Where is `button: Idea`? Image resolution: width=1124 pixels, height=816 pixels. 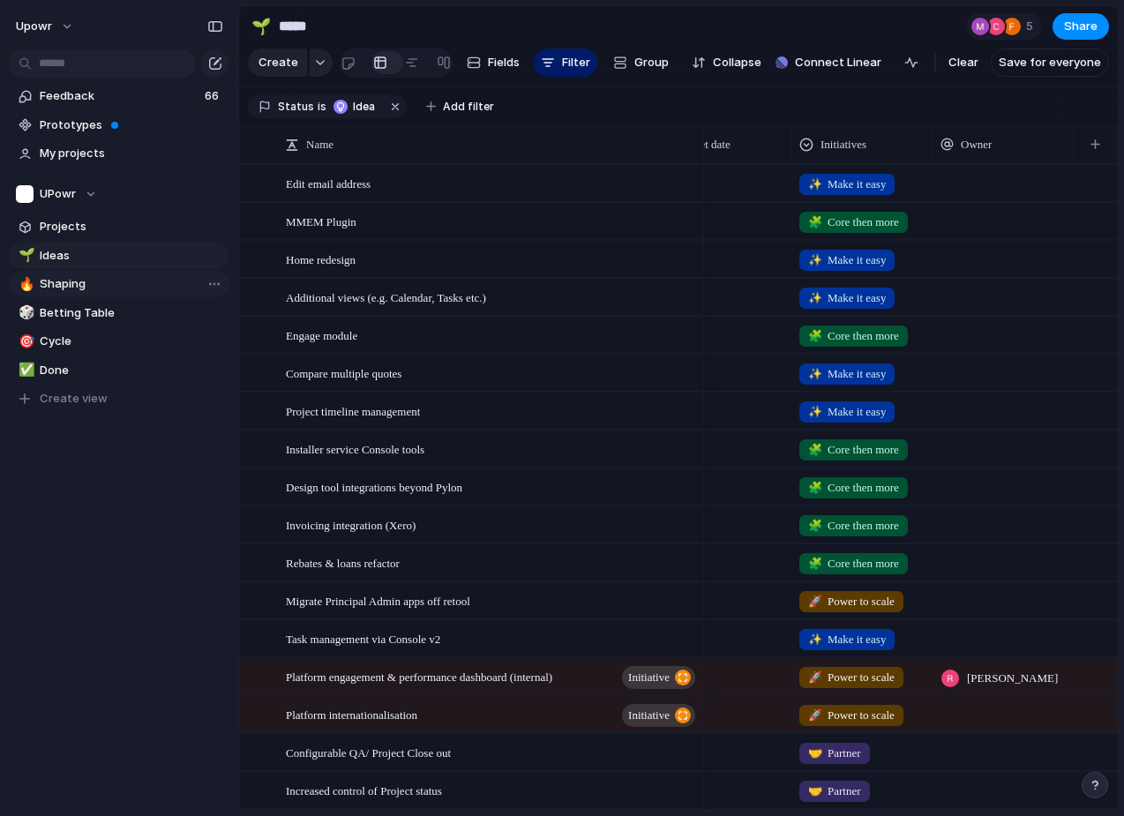 button: Idea is located at coordinates (356, 107).